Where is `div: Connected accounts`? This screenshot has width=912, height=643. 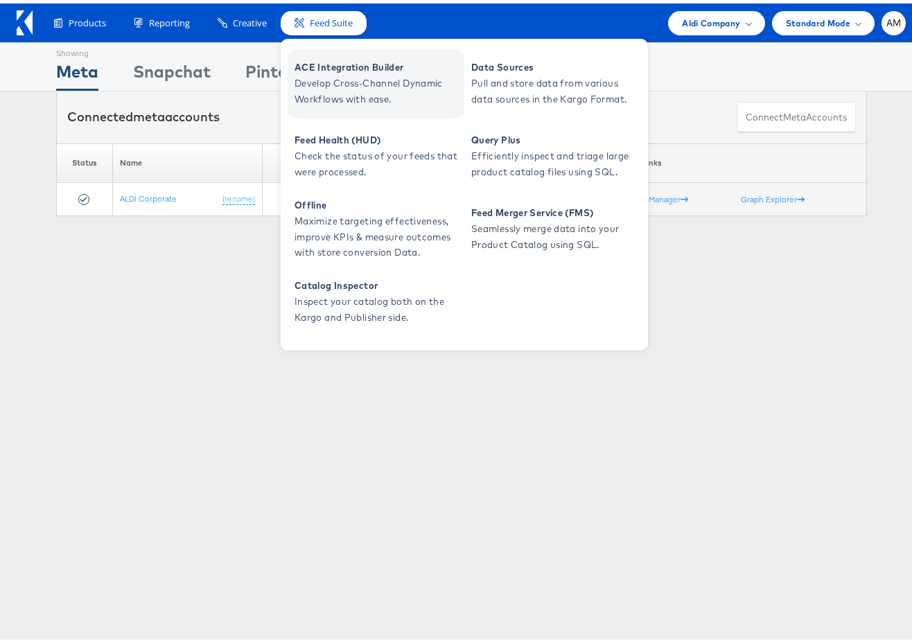 div: Connected accounts is located at coordinates (144, 114).